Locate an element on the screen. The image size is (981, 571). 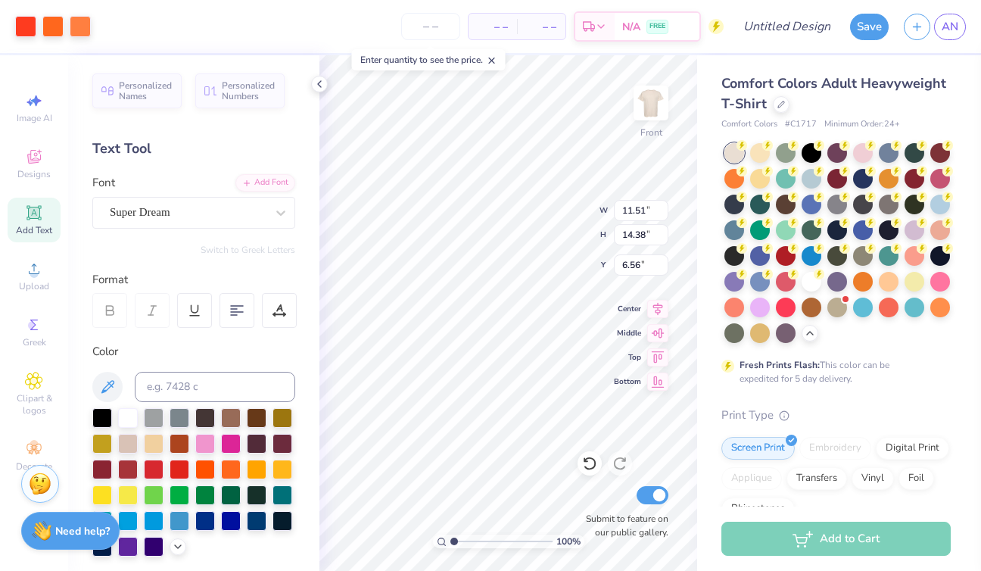
div: Text Tool is located at coordinates (194, 148).